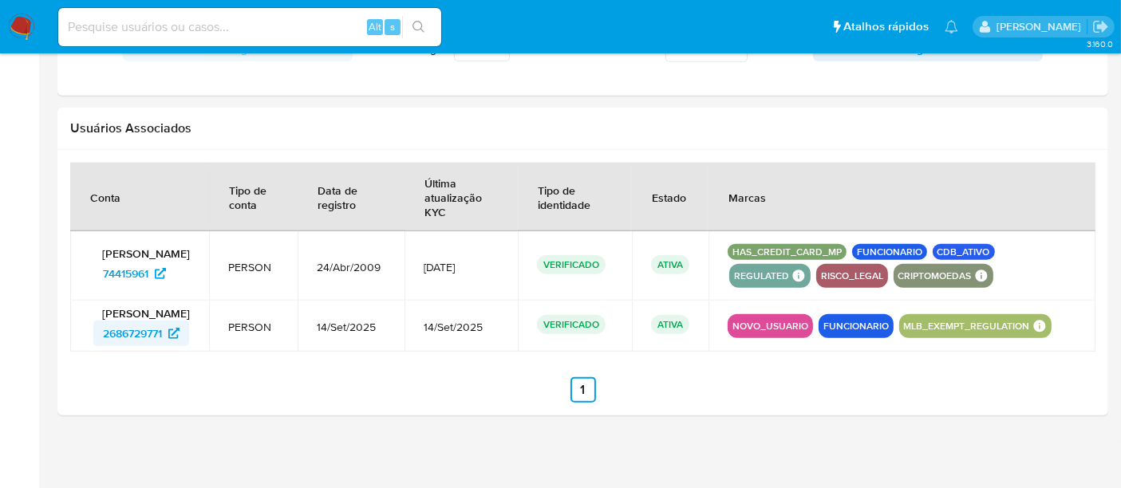  I want to click on h2: Usuários Associados, so click(582, 128).